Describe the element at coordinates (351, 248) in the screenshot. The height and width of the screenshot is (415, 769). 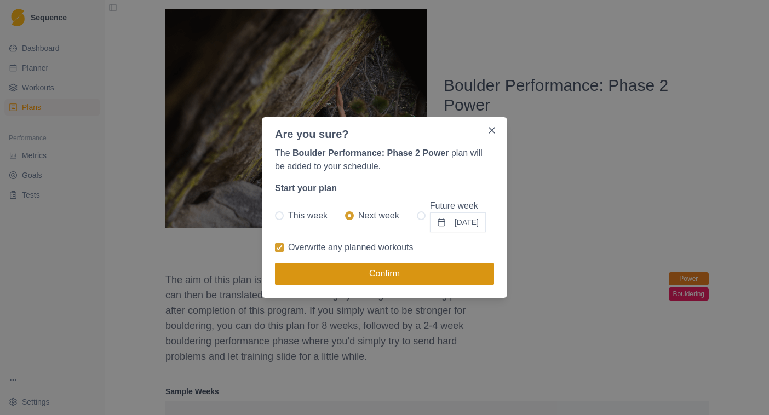
I see `span: Overwrite any planned workouts` at that location.